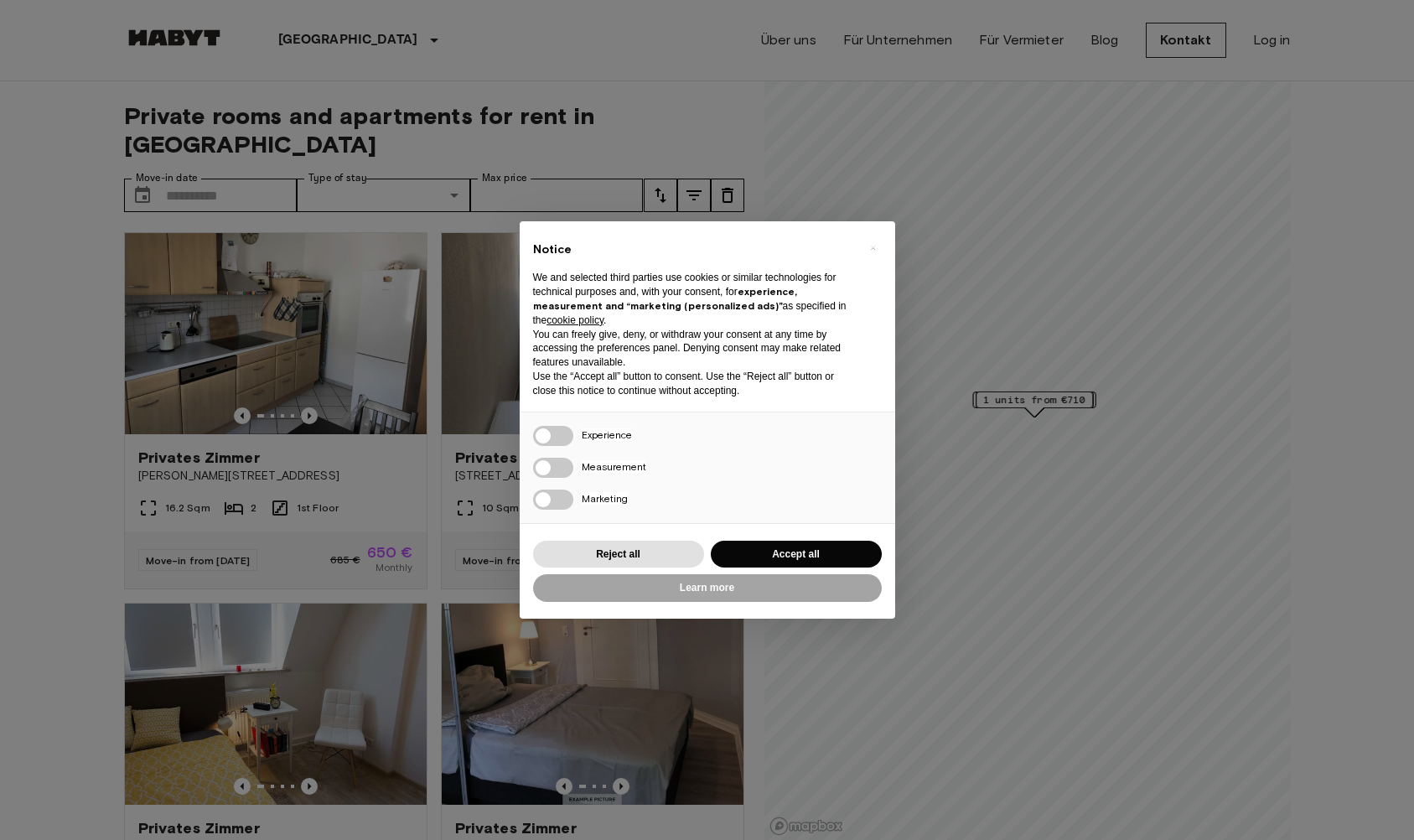 The width and height of the screenshot is (1414, 840). What do you see at coordinates (604, 497) in the screenshot?
I see `span: Marketing` at bounding box center [604, 497].